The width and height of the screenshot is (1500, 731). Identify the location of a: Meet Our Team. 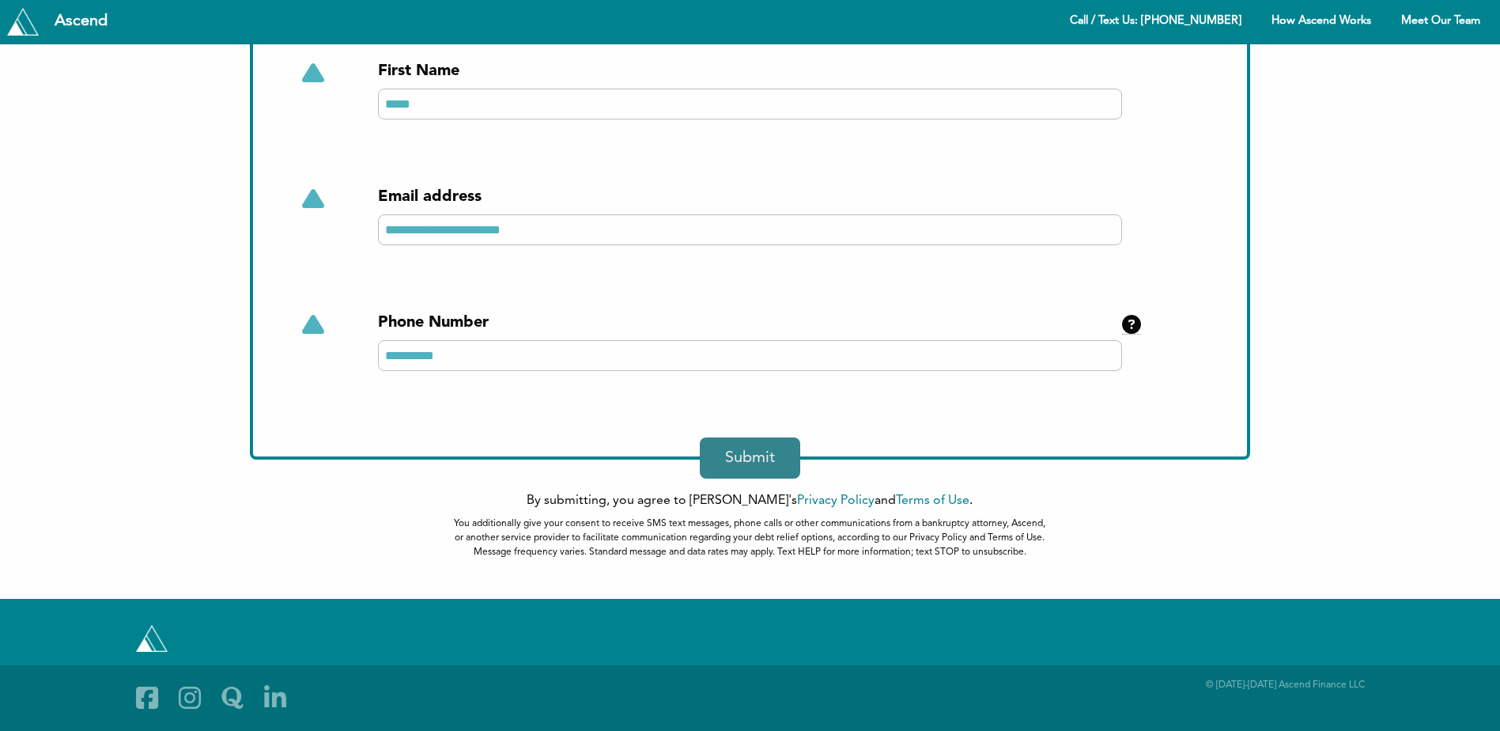
(1440, 21).